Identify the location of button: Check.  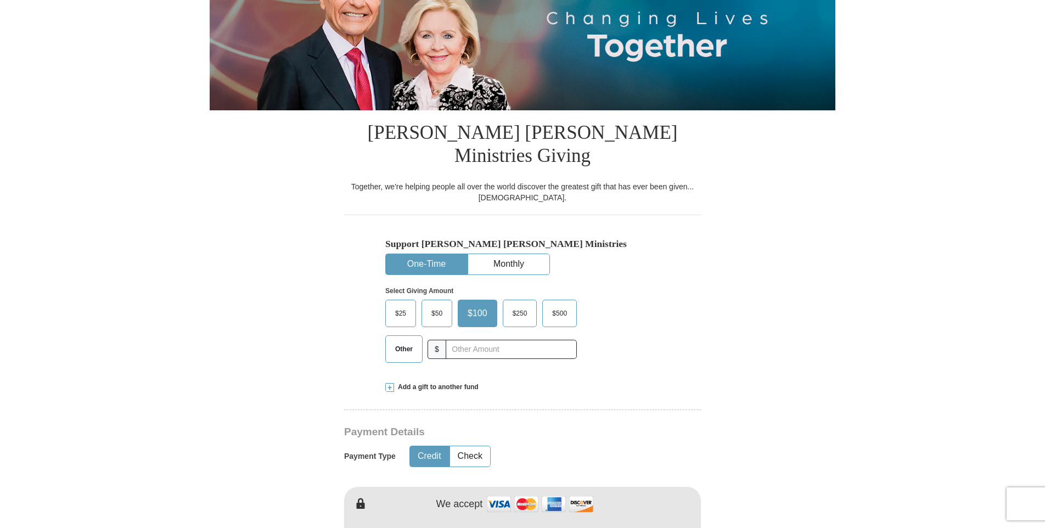
(470, 456).